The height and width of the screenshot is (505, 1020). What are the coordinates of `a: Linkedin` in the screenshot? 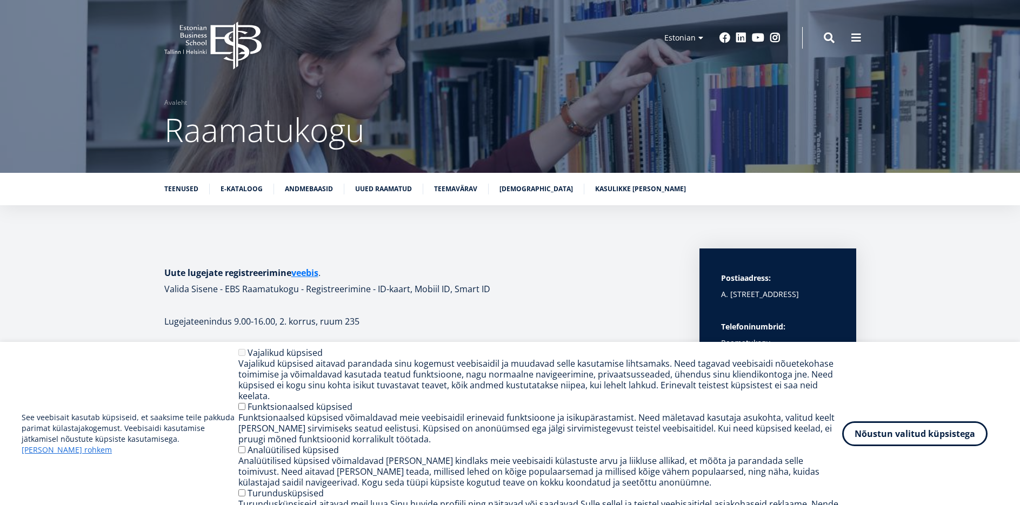 It's located at (741, 38).